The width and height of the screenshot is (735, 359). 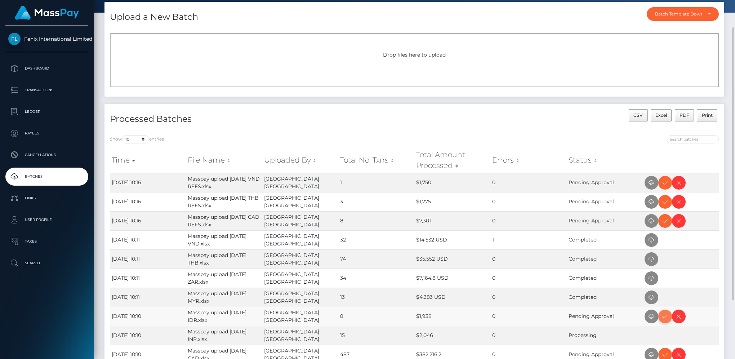 I want to click on p: Taxes, so click(x=47, y=241).